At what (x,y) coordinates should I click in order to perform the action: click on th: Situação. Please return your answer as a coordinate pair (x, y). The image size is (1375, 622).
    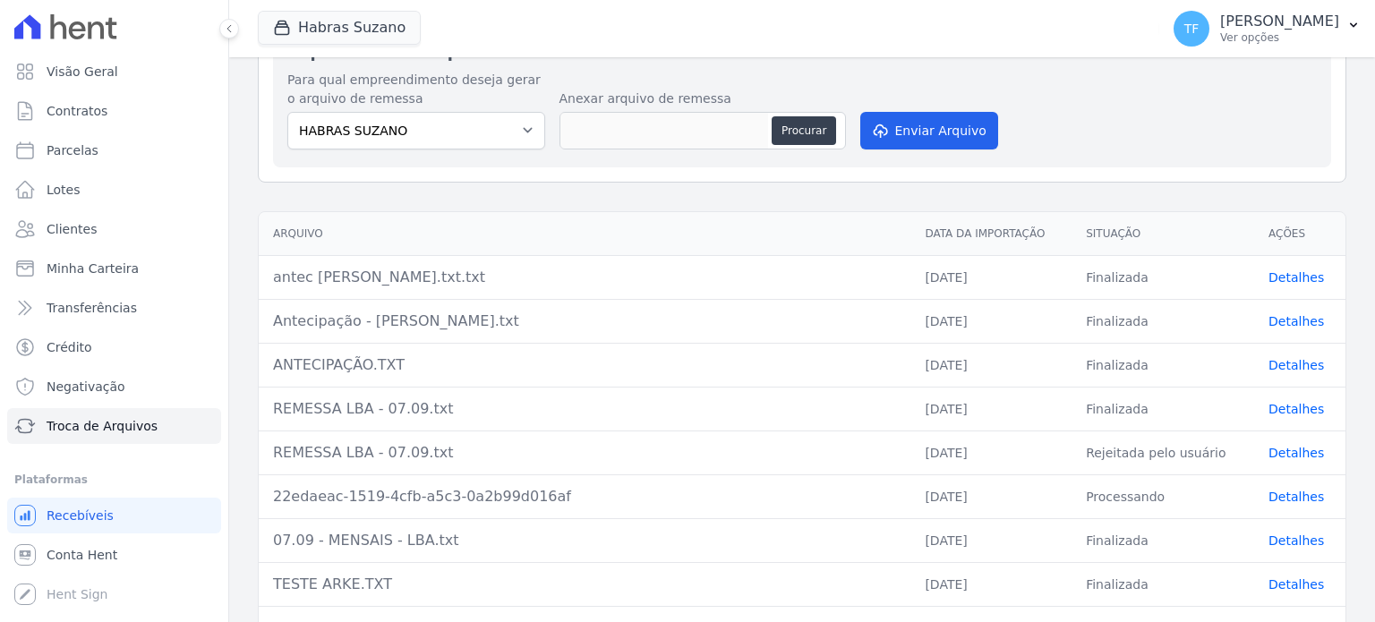
    Looking at the image, I should click on (1163, 234).